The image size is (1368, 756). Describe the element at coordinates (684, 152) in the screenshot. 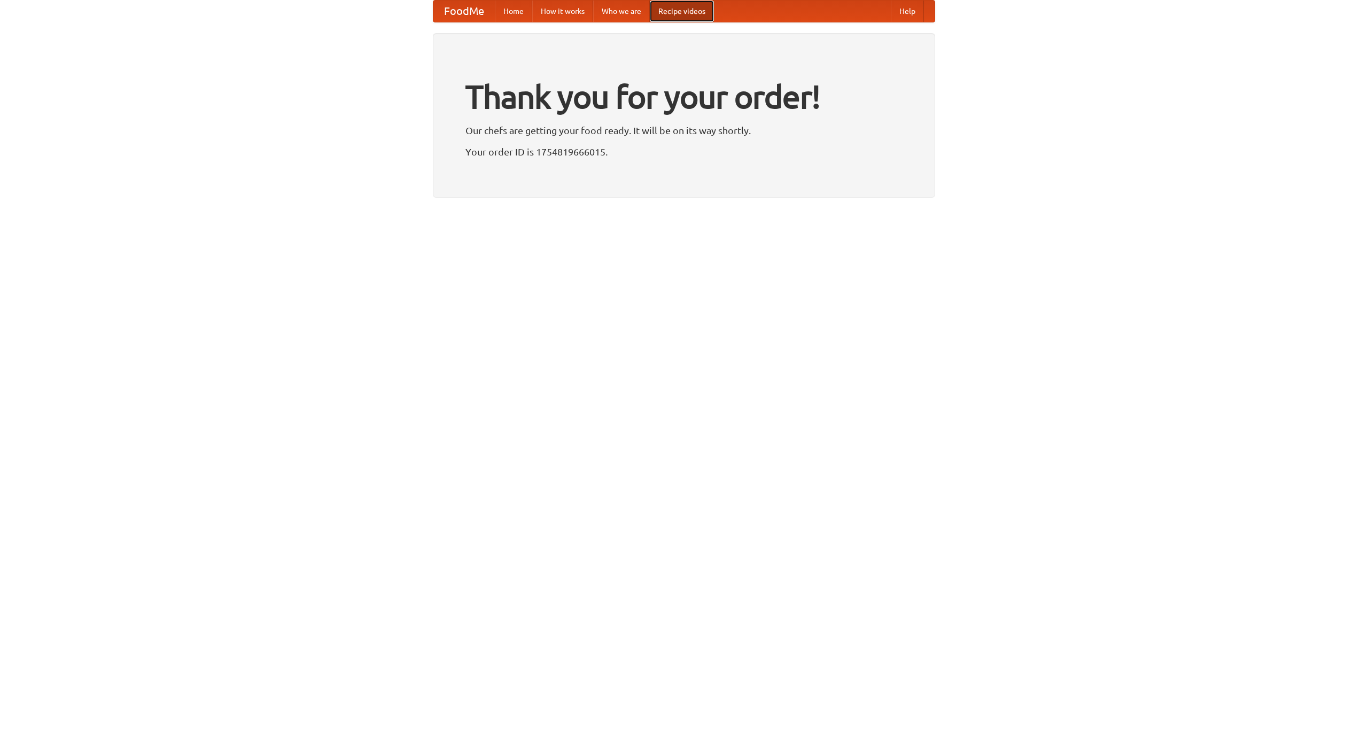

I see `p: Your order ID is 1754819666015.` at that location.